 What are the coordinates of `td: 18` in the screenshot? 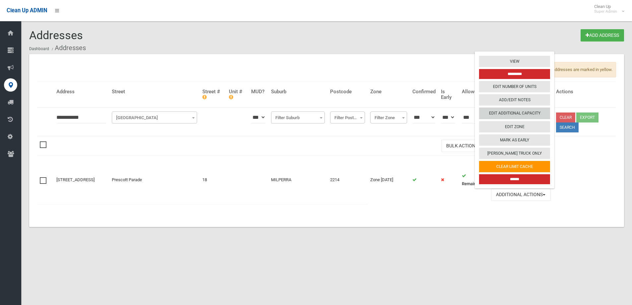 It's located at (213, 180).